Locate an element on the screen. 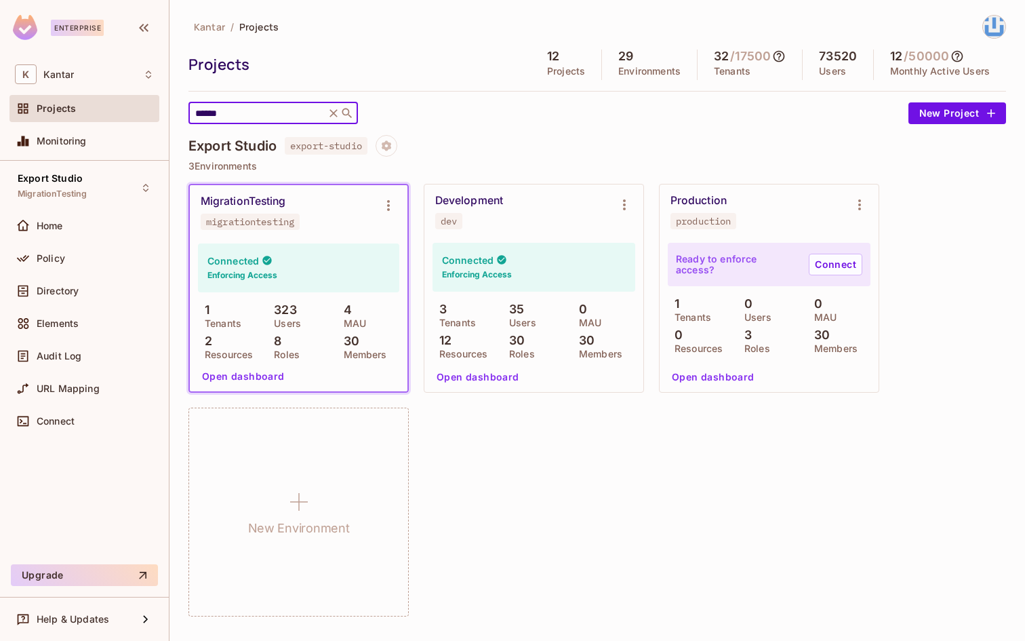 This screenshot has width=1025, height=641. h4: Export Studio is located at coordinates (233, 146).